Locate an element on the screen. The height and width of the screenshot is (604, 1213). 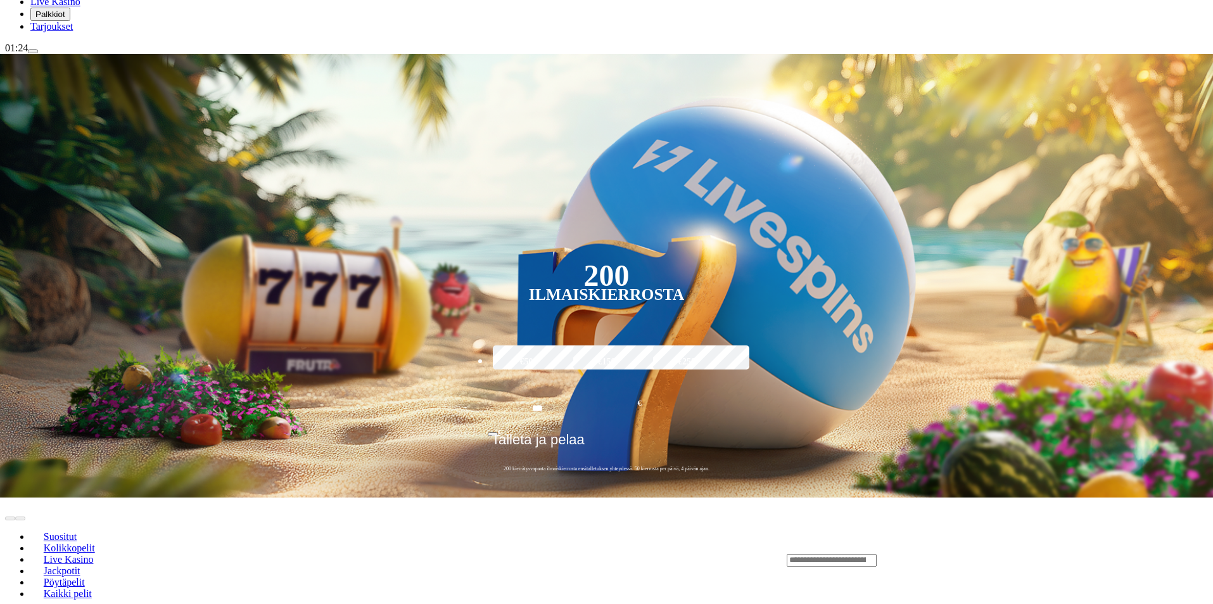
button: reward iconPalkkiot is located at coordinates (50, 14).